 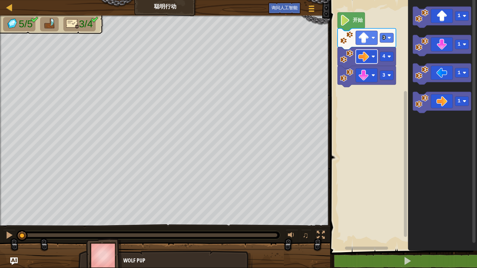 I want to click on span: 询问人工智能, so click(x=284, y=7).